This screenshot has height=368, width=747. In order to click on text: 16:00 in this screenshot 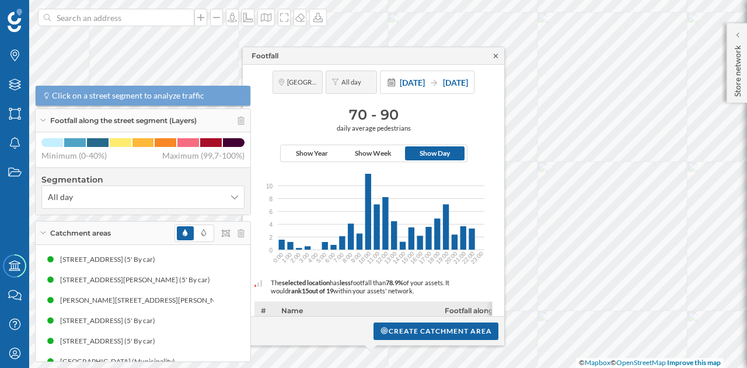, I will do `click(417, 257)`.